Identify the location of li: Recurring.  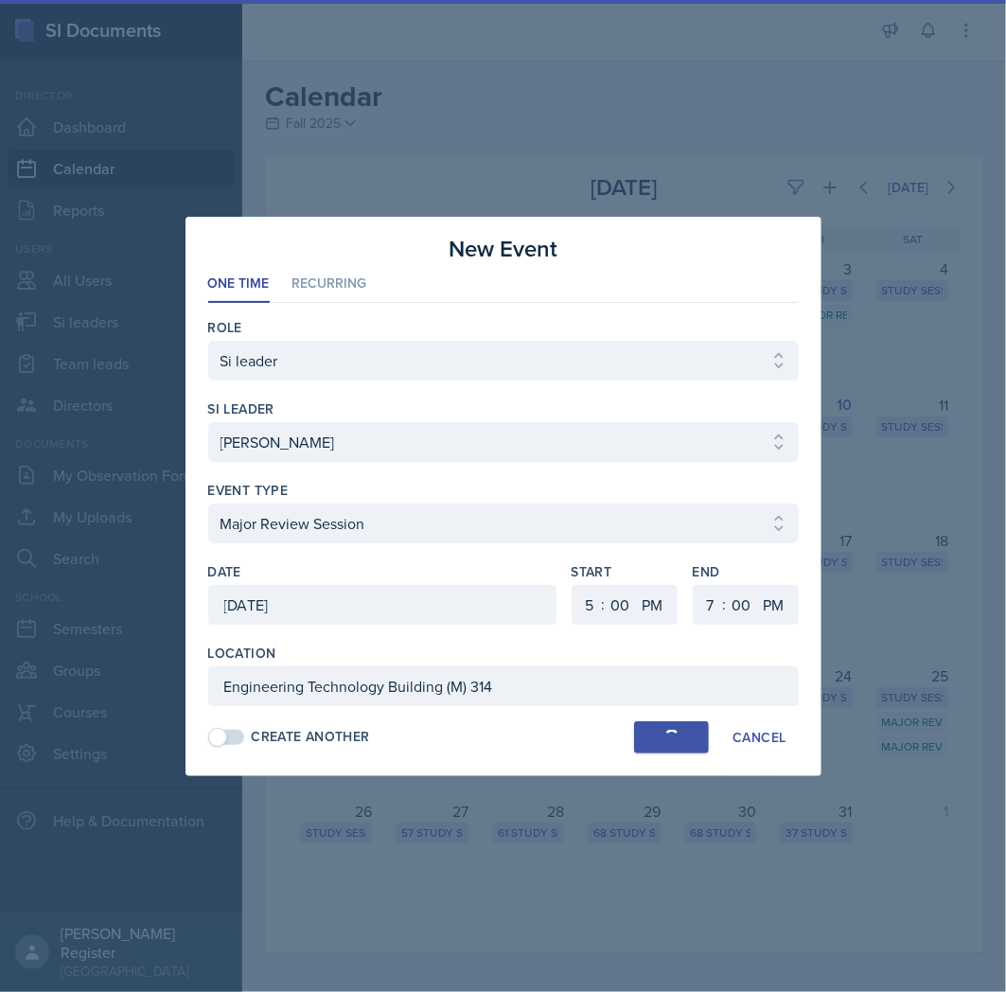
(329, 284).